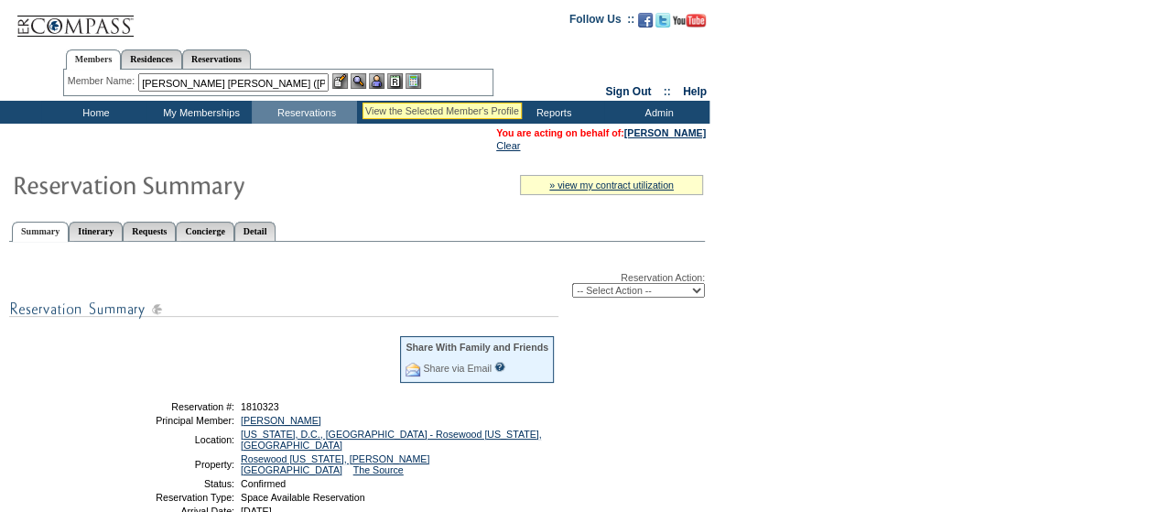  Describe the element at coordinates (413, 81) in the screenshot. I see `img: b_calculator.gif` at that location.